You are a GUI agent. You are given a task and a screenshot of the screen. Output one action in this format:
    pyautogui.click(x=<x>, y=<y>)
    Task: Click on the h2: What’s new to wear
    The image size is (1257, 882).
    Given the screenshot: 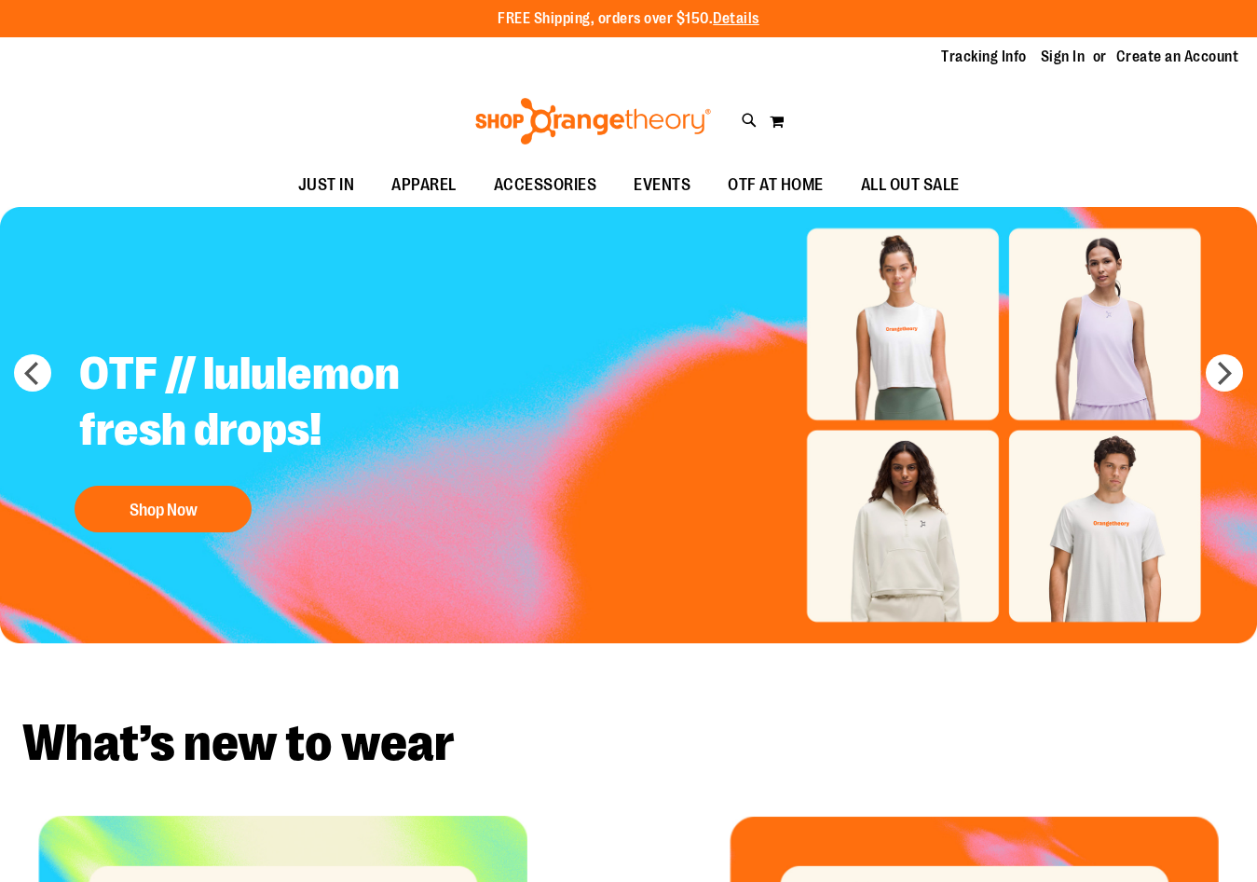 What is the action you would take?
    pyautogui.click(x=628, y=743)
    